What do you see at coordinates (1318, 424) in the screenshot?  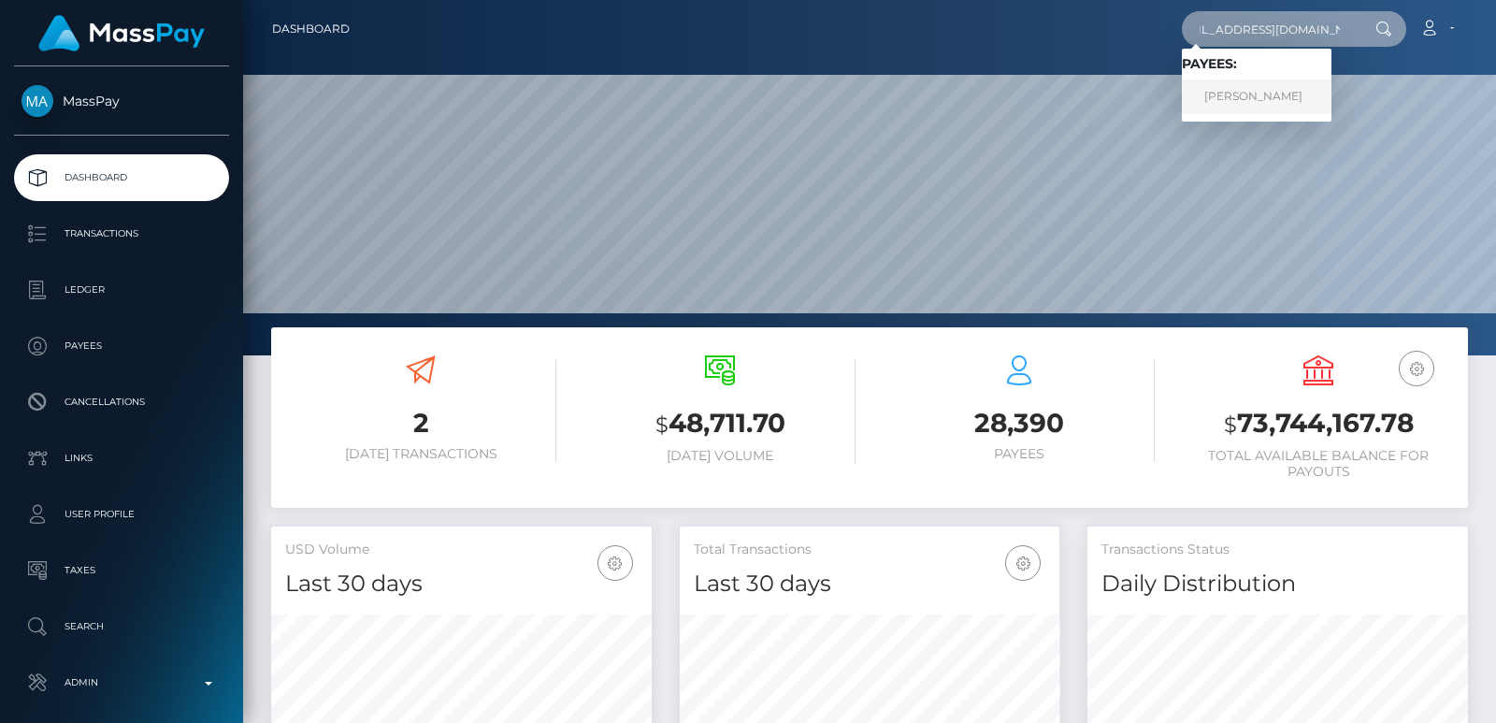 I see `h3: 73,744,167.78` at bounding box center [1318, 424].